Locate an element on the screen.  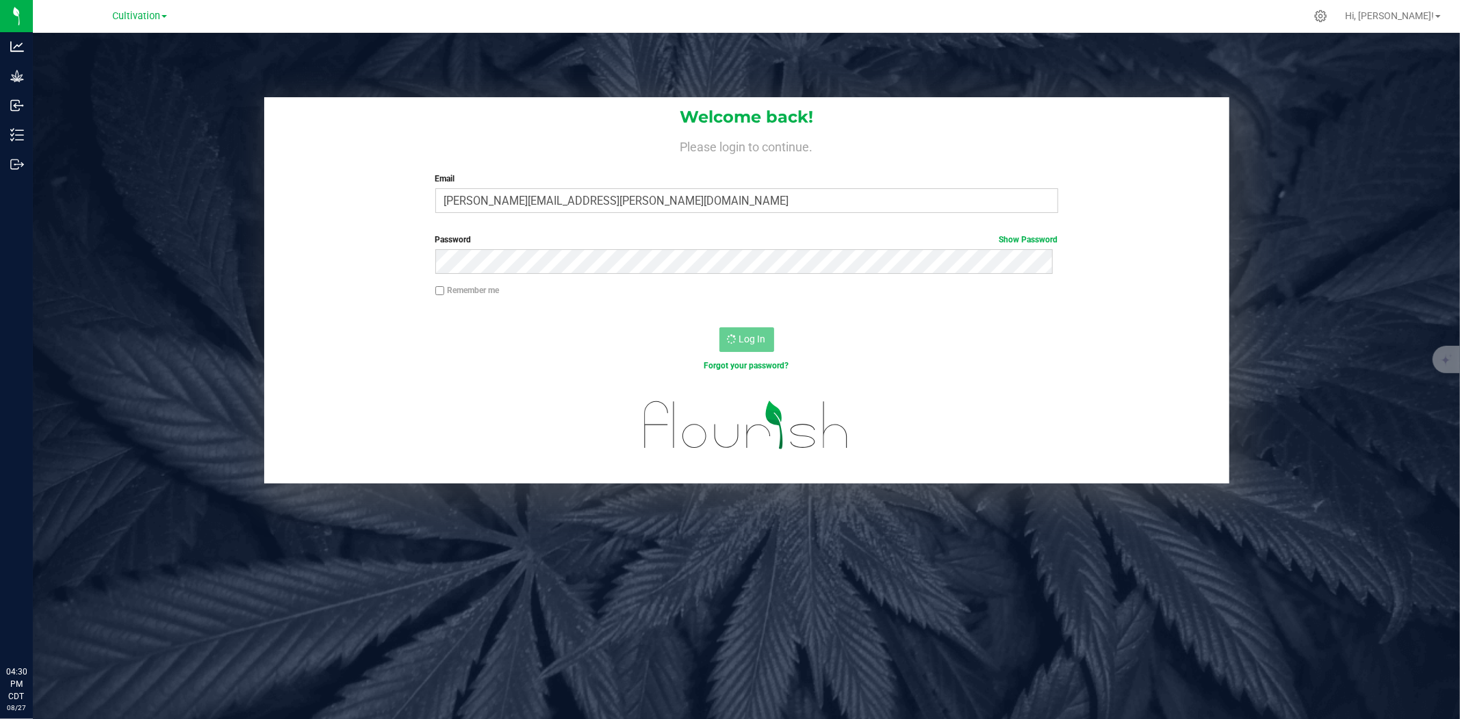
label: Remember me is located at coordinates (467, 290).